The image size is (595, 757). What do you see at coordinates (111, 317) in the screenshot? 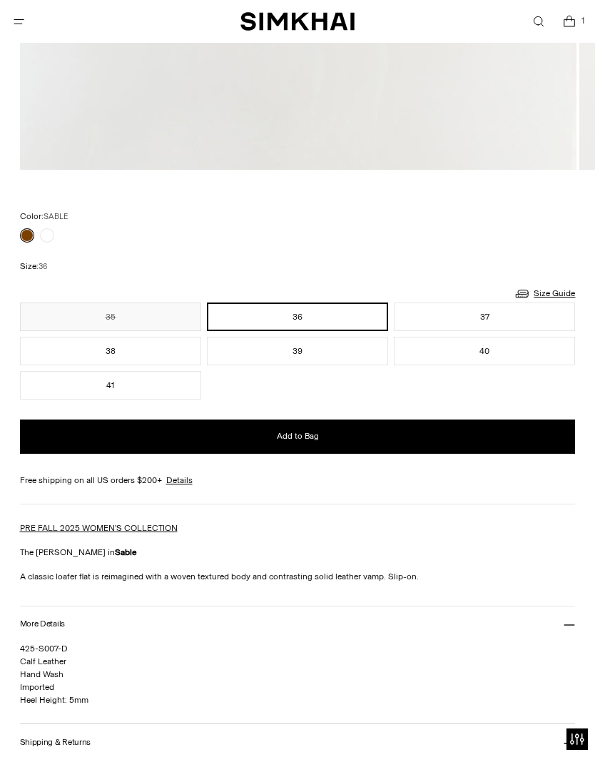
I see `button: 35` at bounding box center [111, 317].